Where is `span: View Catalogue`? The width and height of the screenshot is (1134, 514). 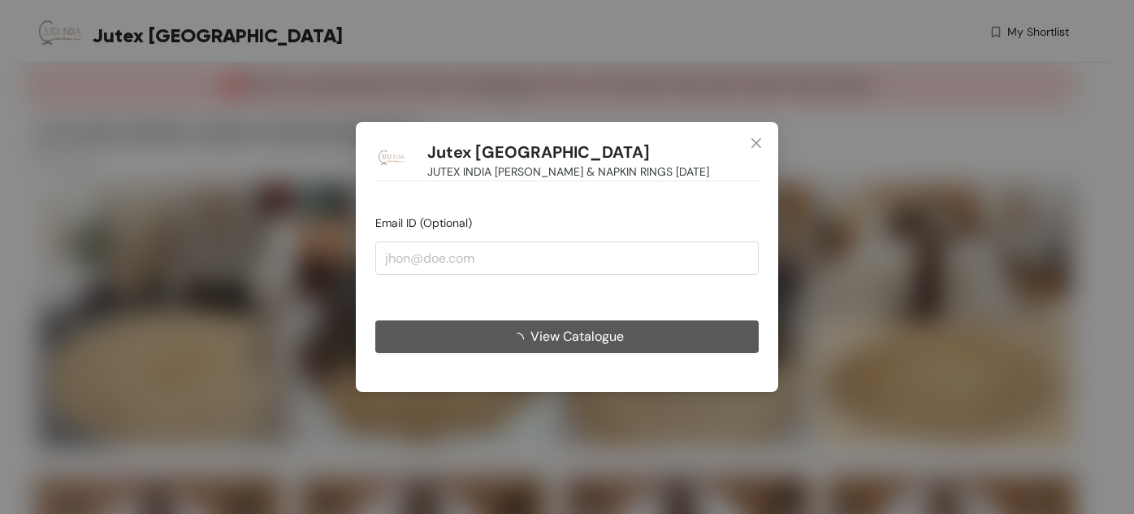 span: View Catalogue is located at coordinates (577, 336).